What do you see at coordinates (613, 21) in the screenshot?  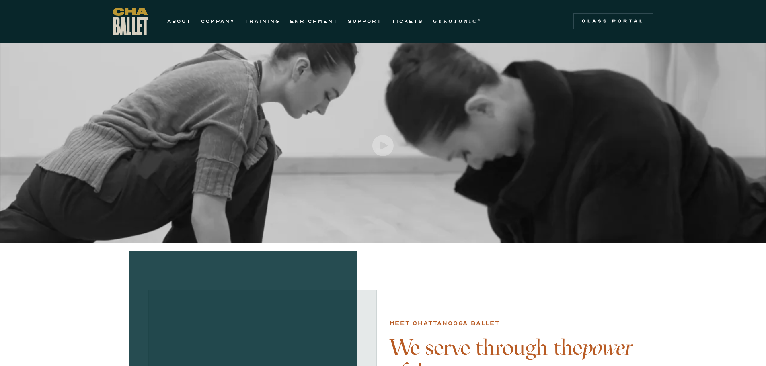 I see `a: Class Portal` at bounding box center [613, 21].